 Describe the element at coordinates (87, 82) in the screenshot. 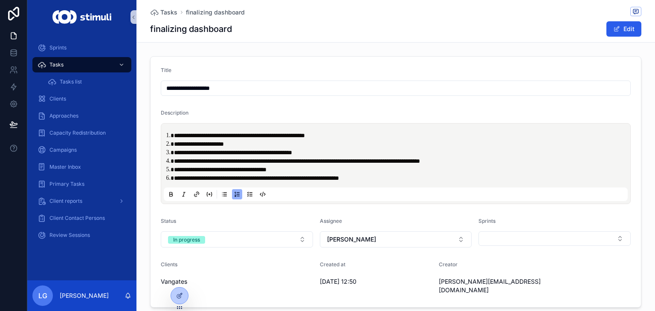

I see `a: Tasks list` at that location.